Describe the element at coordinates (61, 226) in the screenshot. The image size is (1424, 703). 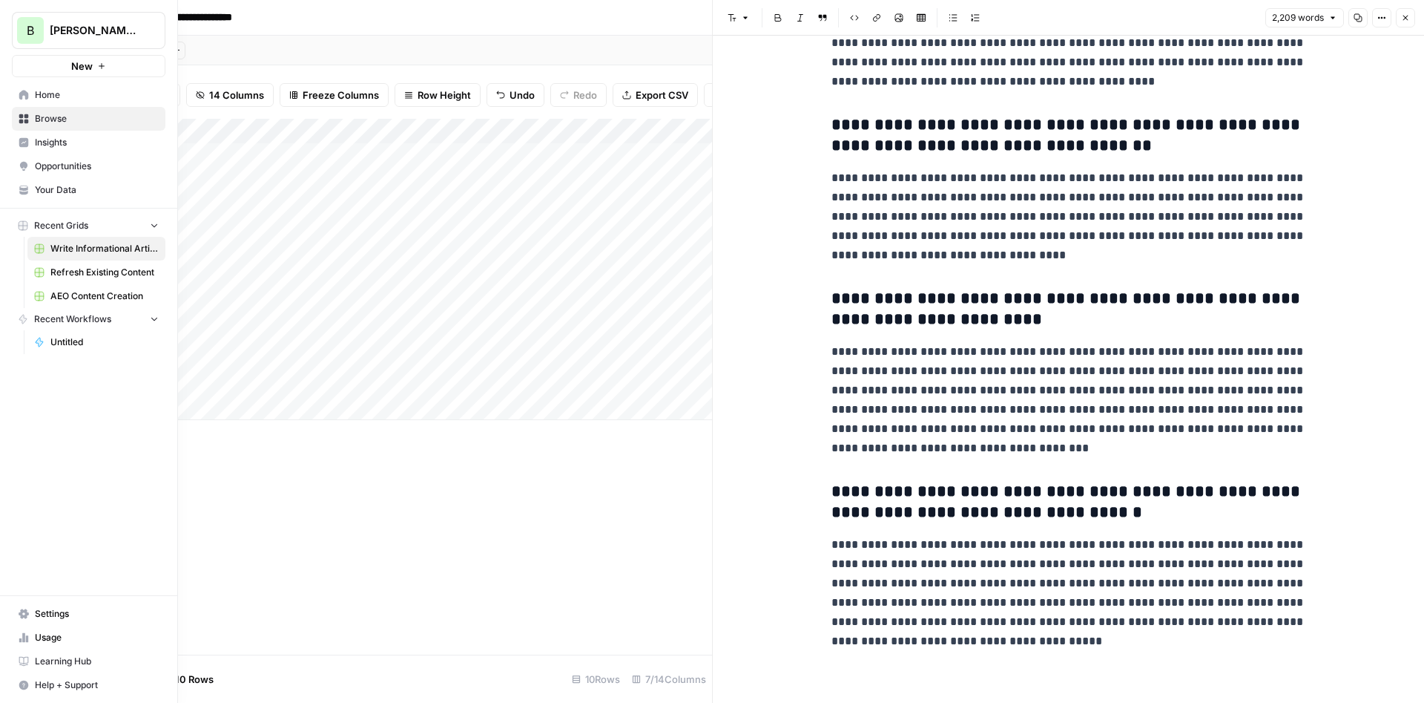
I see `span: Recent Grids` at that location.